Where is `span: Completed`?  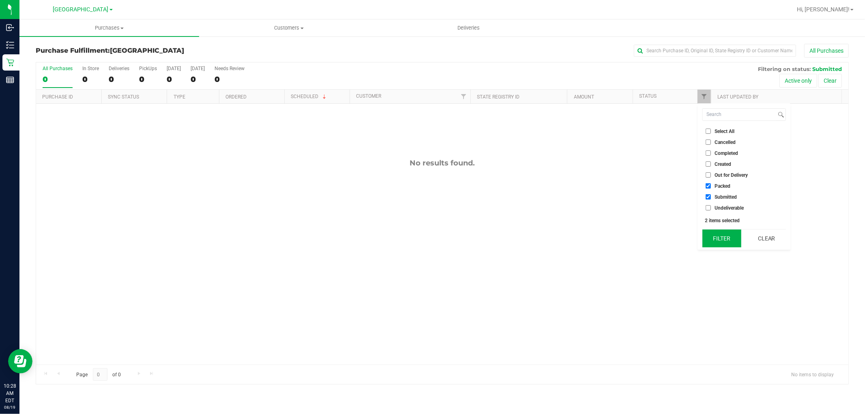
span: Completed is located at coordinates (727, 153).